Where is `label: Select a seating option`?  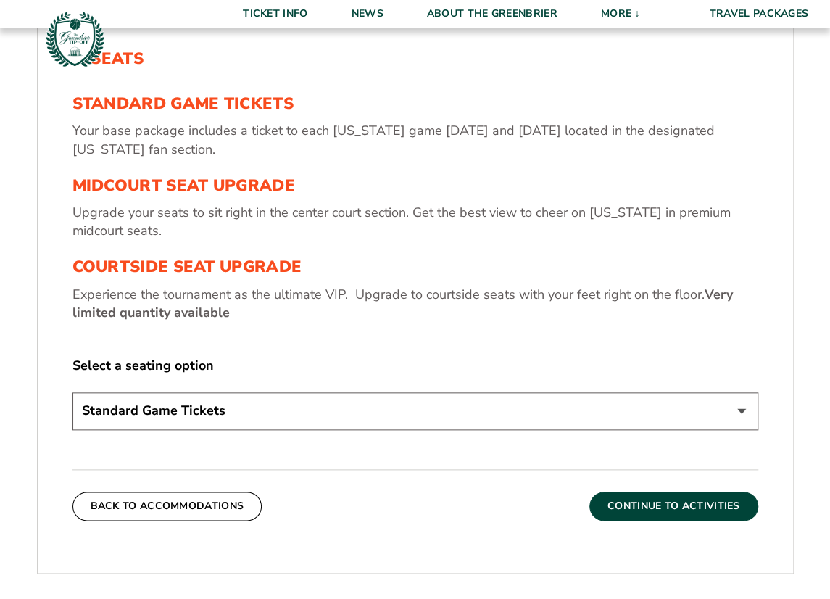 label: Select a seating option is located at coordinates (415, 365).